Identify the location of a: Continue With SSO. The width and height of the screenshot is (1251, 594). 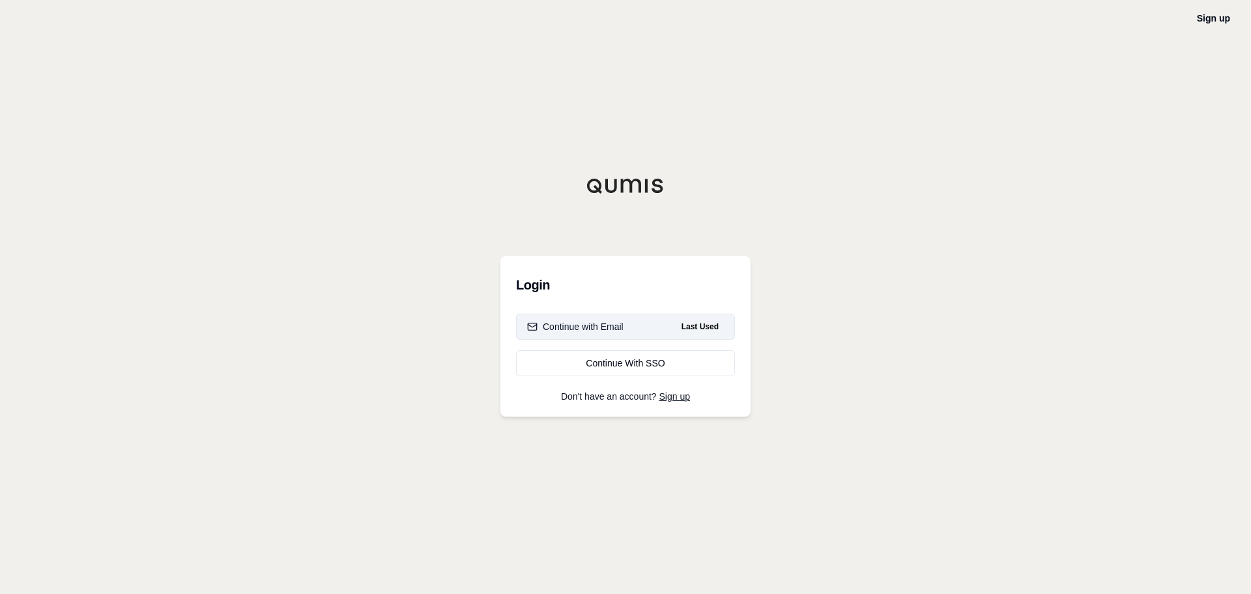
(626, 363).